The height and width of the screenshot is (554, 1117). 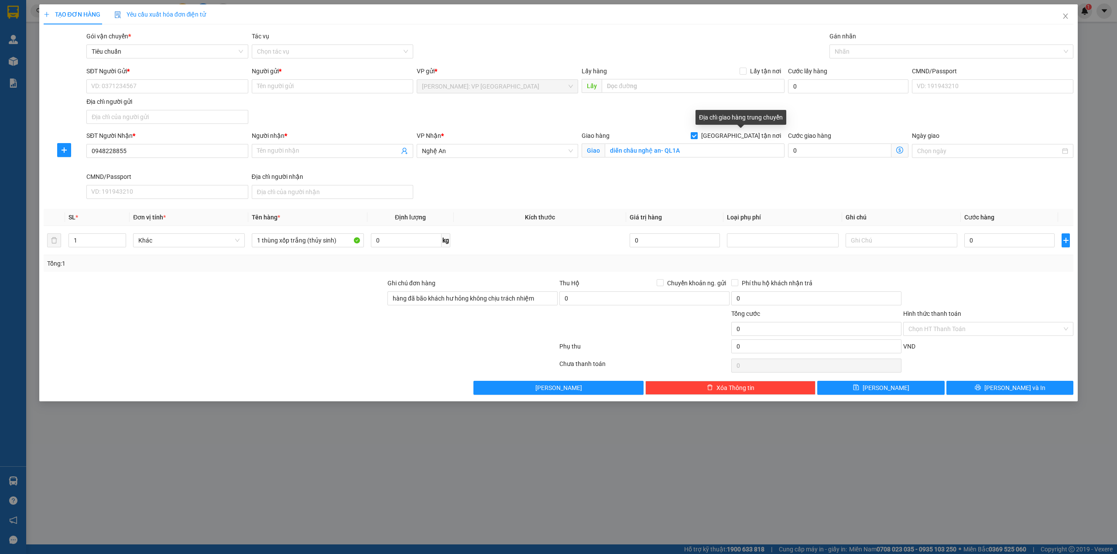 What do you see at coordinates (710, 388) in the screenshot?
I see `span: delete` at bounding box center [710, 388].